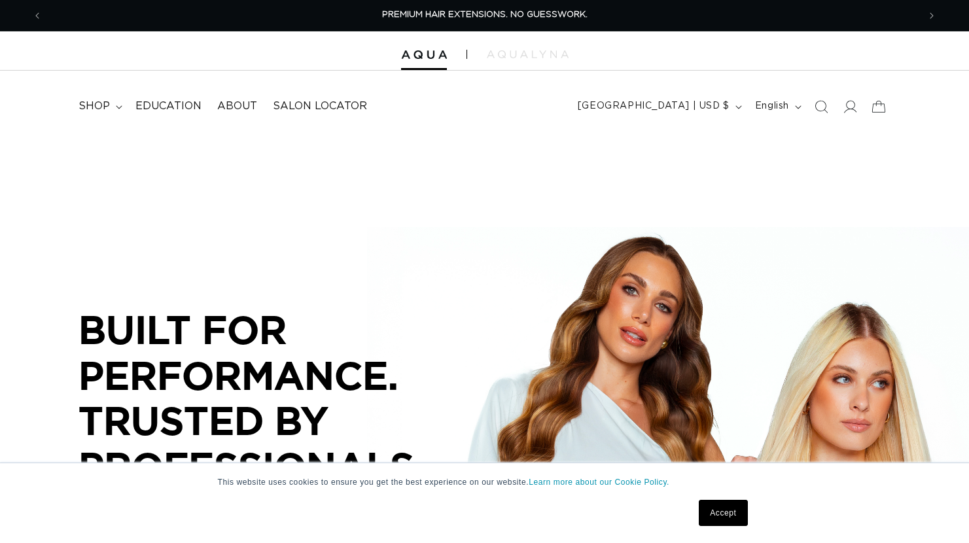 The height and width of the screenshot is (543, 969). What do you see at coordinates (527, 54) in the screenshot?
I see `img: aqualyna.com` at bounding box center [527, 54].